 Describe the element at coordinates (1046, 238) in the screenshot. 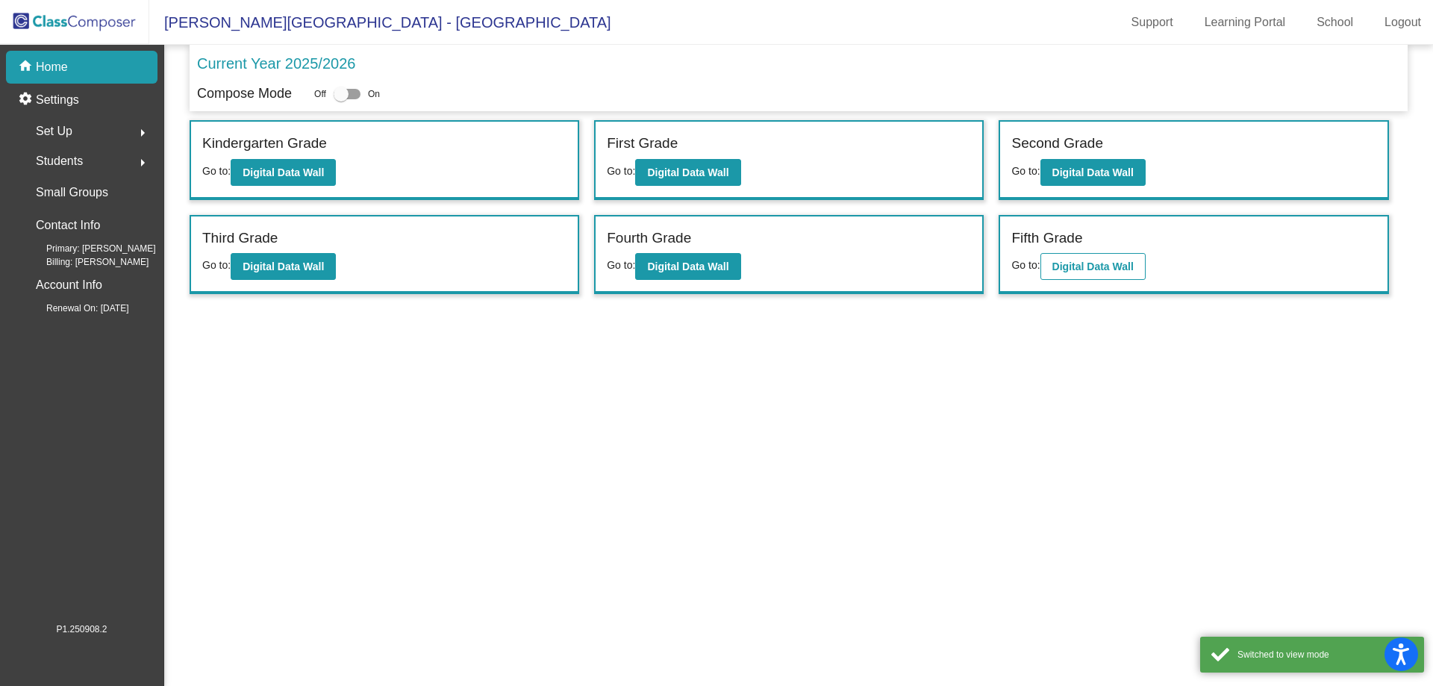

I see `label: Fifth Grade` at that location.